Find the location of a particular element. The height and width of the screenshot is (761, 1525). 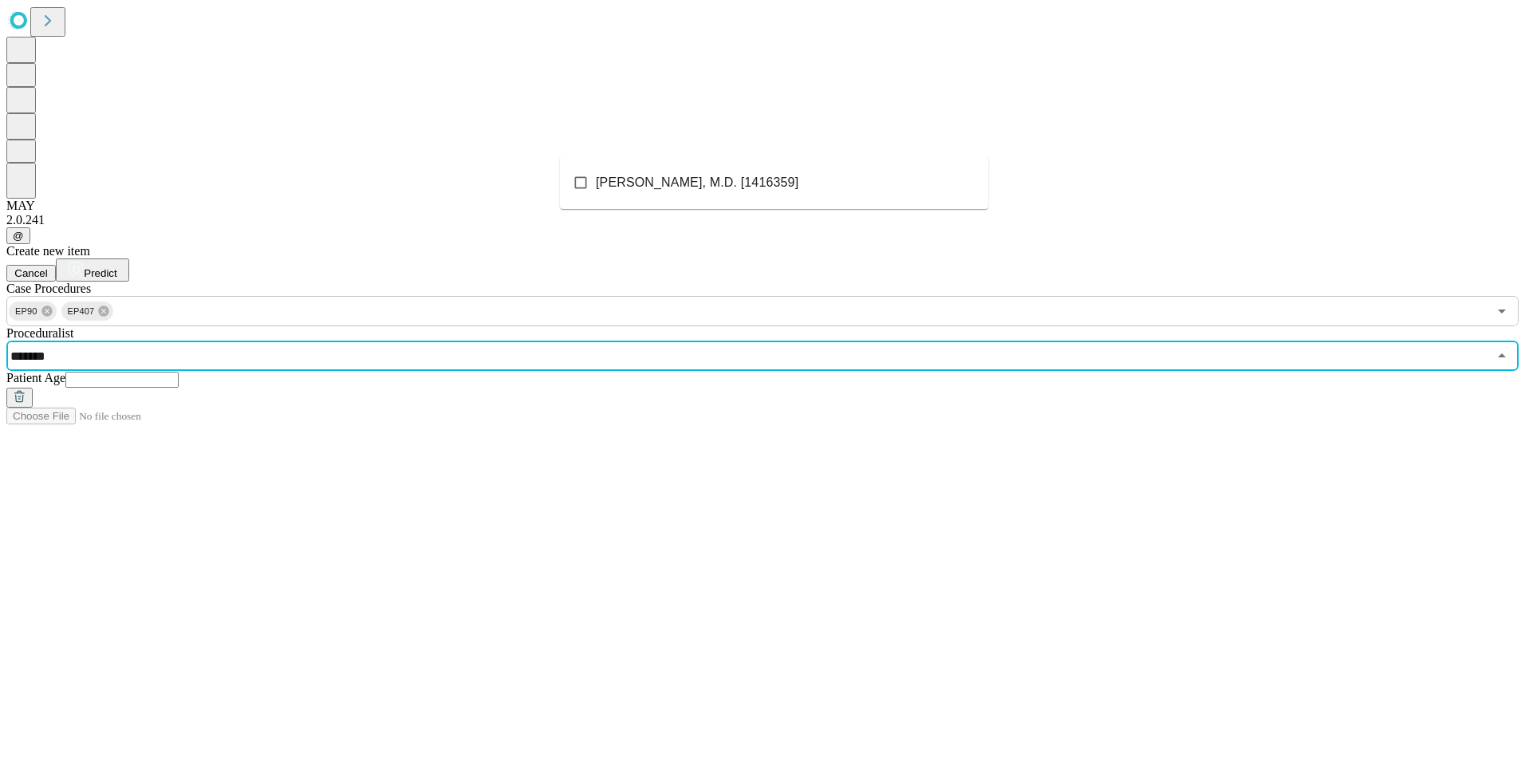

span: Proceduralist is located at coordinates (40, 333).